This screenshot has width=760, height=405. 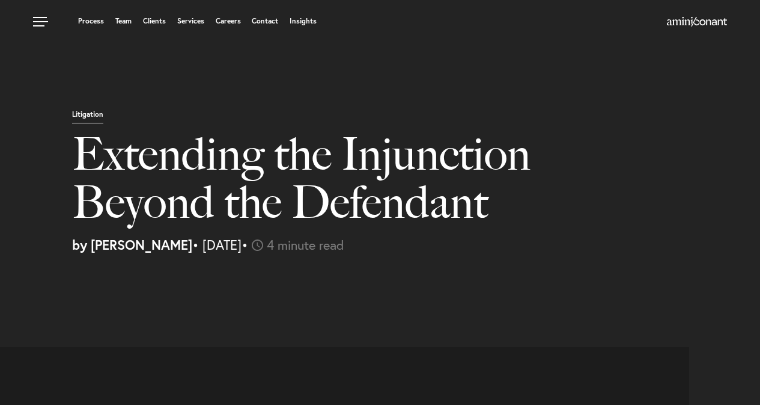 I want to click on a: Careers, so click(x=228, y=21).